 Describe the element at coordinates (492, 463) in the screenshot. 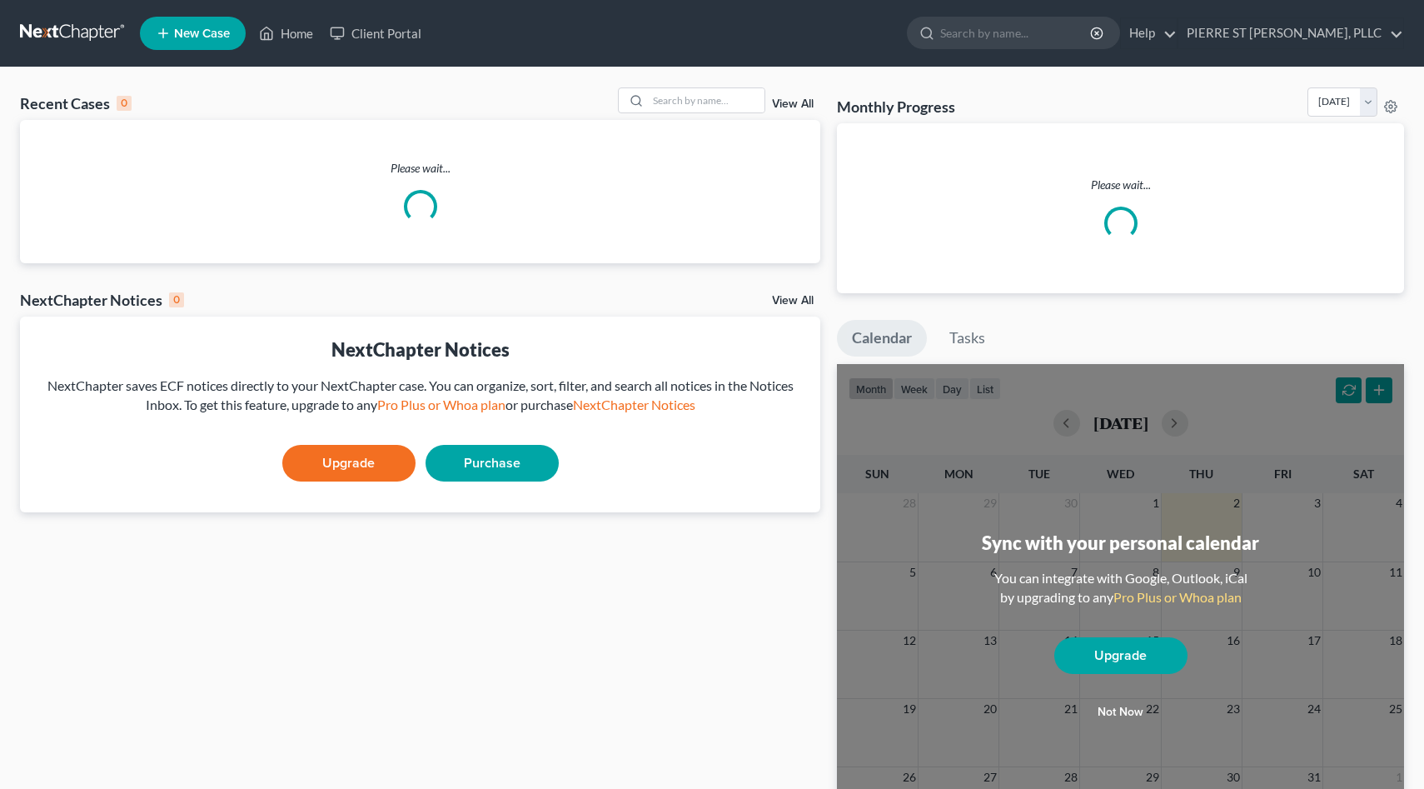

I see `a: Purchase` at that location.